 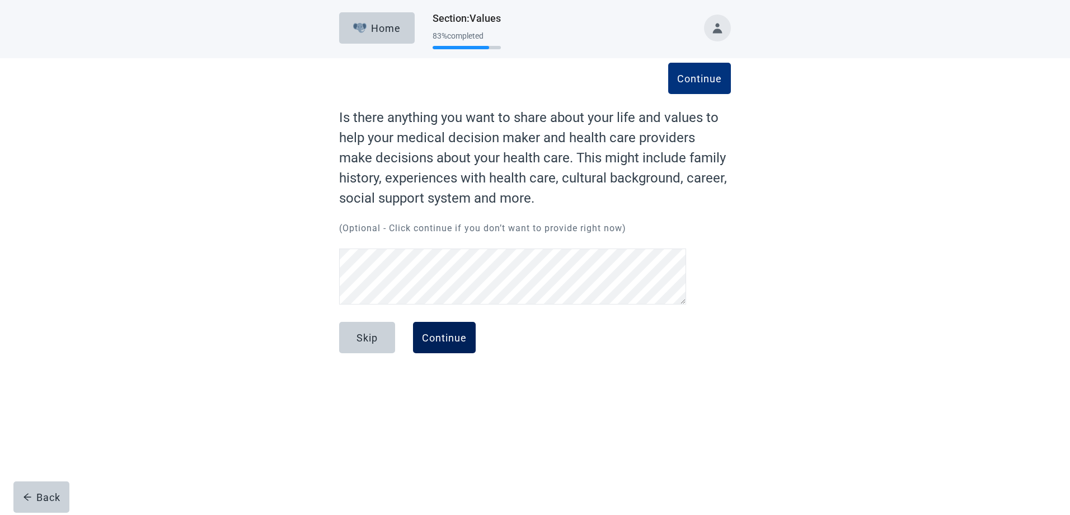 What do you see at coordinates (41, 497) in the screenshot?
I see `div: Back` at bounding box center [41, 497].